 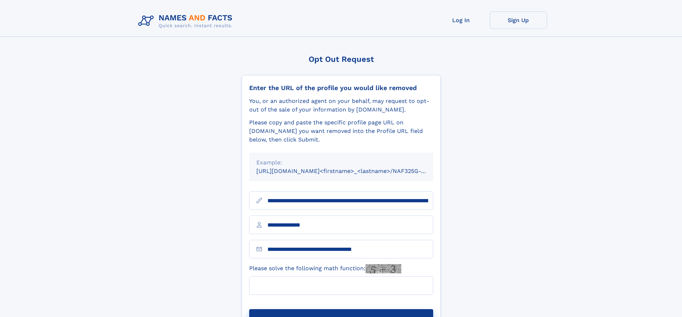 What do you see at coordinates (325, 269) in the screenshot?
I see `label: Please solve the following math function:` at bounding box center [325, 269].